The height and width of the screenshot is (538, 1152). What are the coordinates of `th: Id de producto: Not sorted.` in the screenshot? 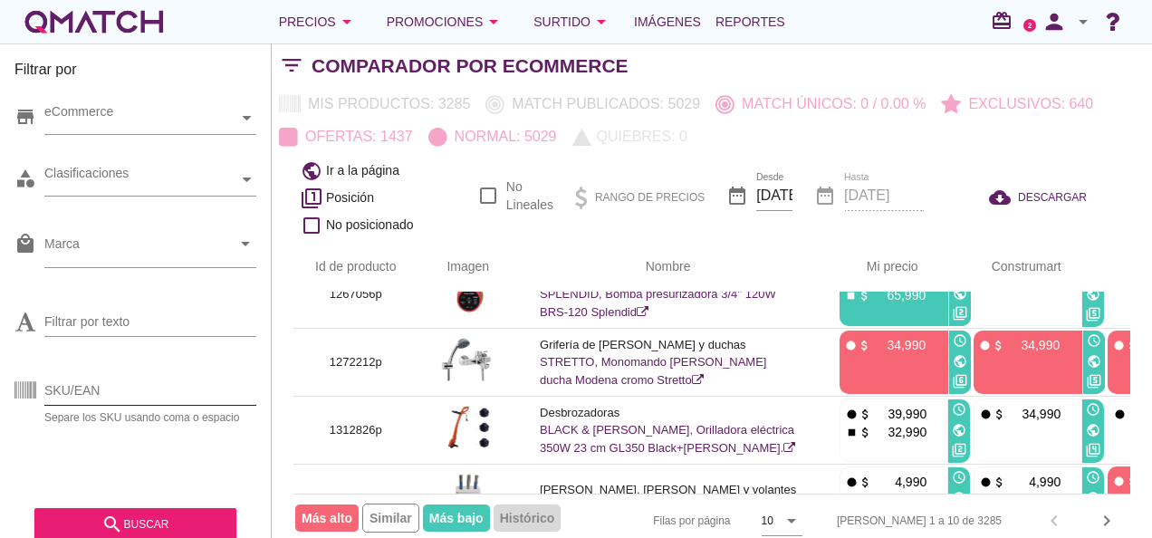 It's located at (356, 267).